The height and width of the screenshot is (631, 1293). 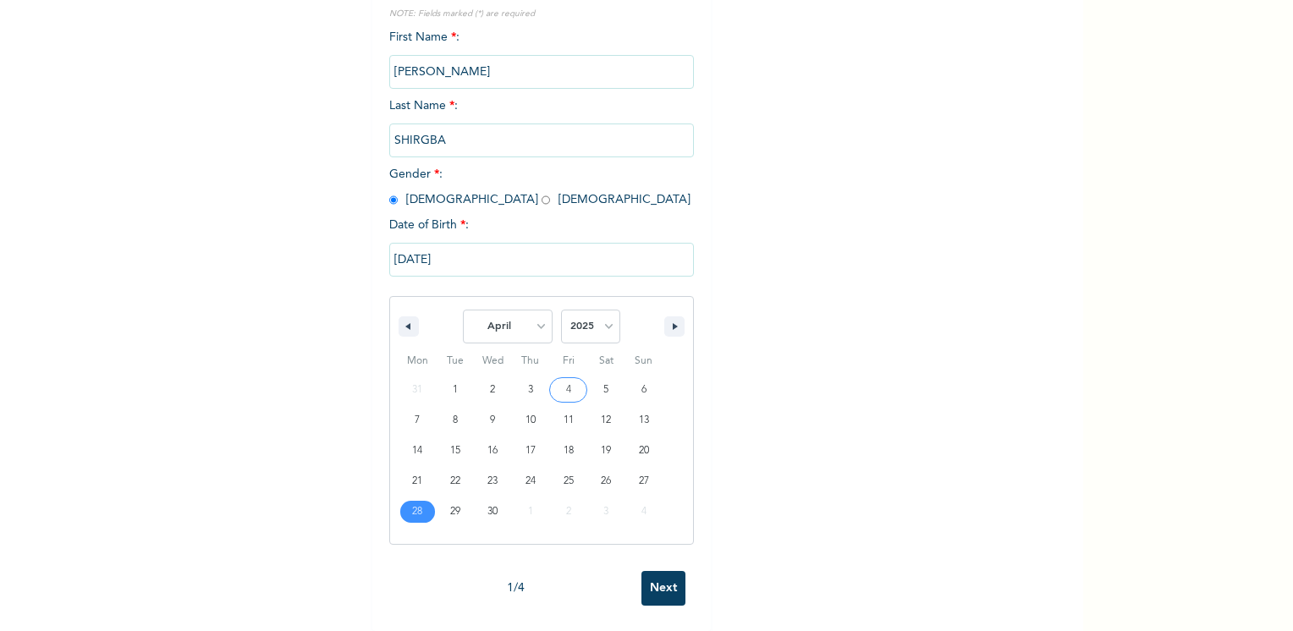 I want to click on div: 1 / 4, so click(x=515, y=588).